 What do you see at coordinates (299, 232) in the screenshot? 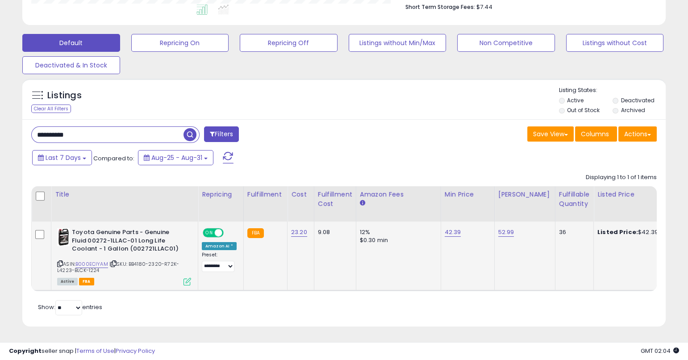
I see `a: 23.20` at bounding box center [299, 232].